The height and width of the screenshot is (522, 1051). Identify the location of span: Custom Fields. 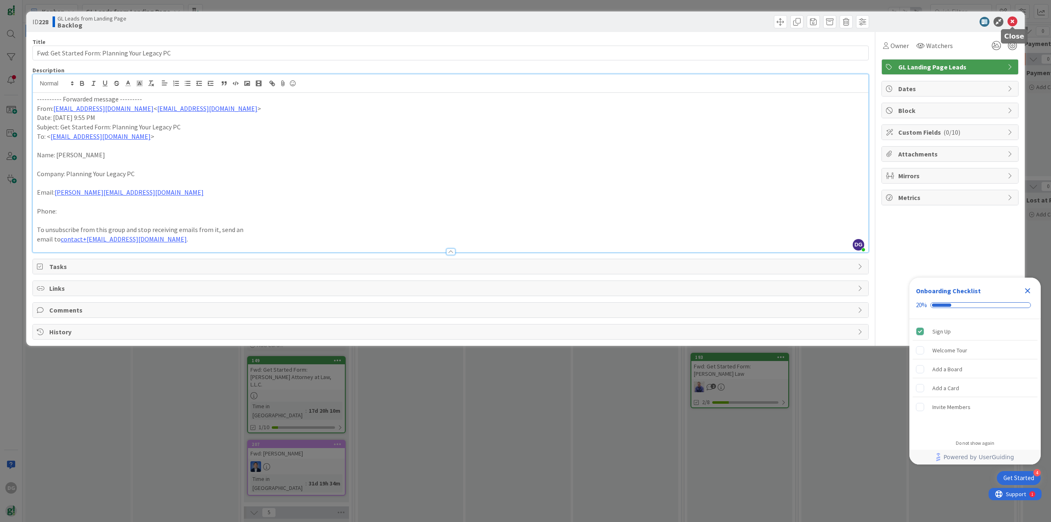
(951, 132).